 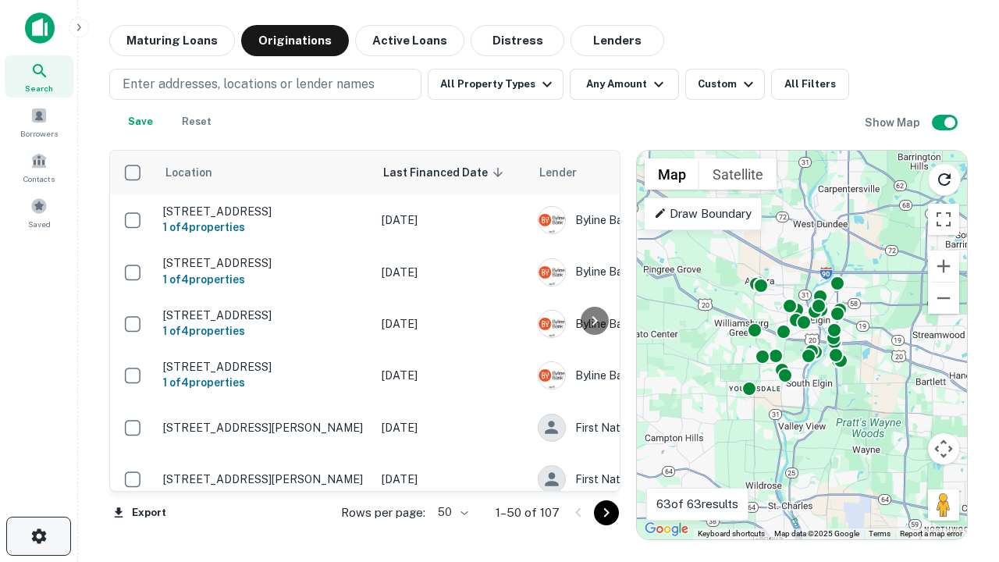 What do you see at coordinates (172, 41) in the screenshot?
I see `button: Maturing Loans` at bounding box center [172, 41].